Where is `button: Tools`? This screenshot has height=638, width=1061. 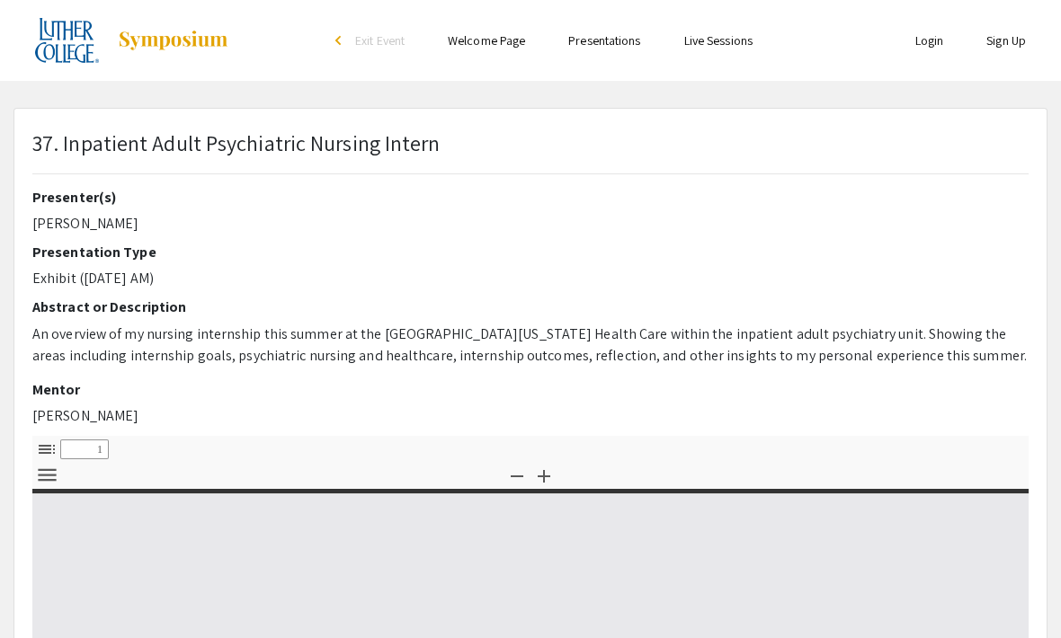
button: Tools is located at coordinates (47, 476).